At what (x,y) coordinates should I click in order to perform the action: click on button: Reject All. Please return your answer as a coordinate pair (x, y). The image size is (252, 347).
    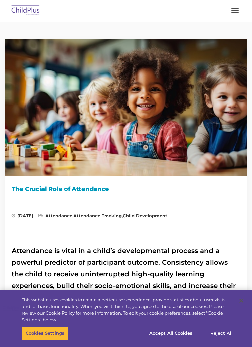
    Looking at the image, I should click on (221, 333).